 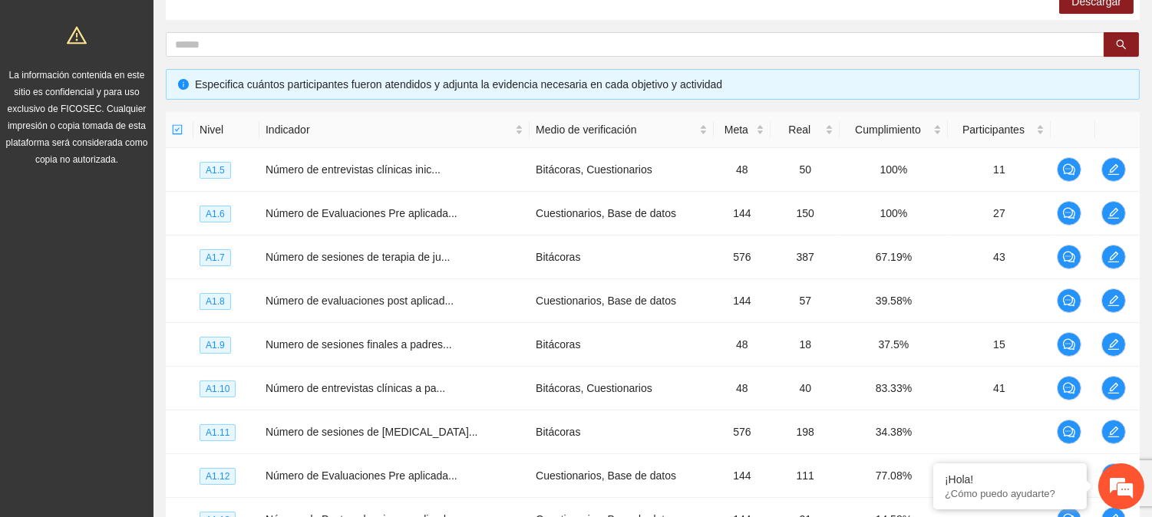 I want to click on span: Medio de verificación, so click(x=616, y=130).